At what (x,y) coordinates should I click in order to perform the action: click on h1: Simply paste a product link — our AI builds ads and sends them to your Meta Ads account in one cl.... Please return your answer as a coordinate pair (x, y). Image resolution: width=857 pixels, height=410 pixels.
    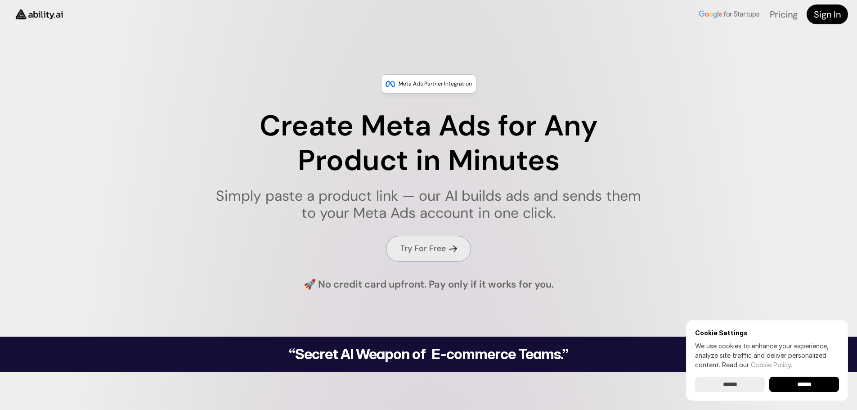
    Looking at the image, I should click on (428, 204).